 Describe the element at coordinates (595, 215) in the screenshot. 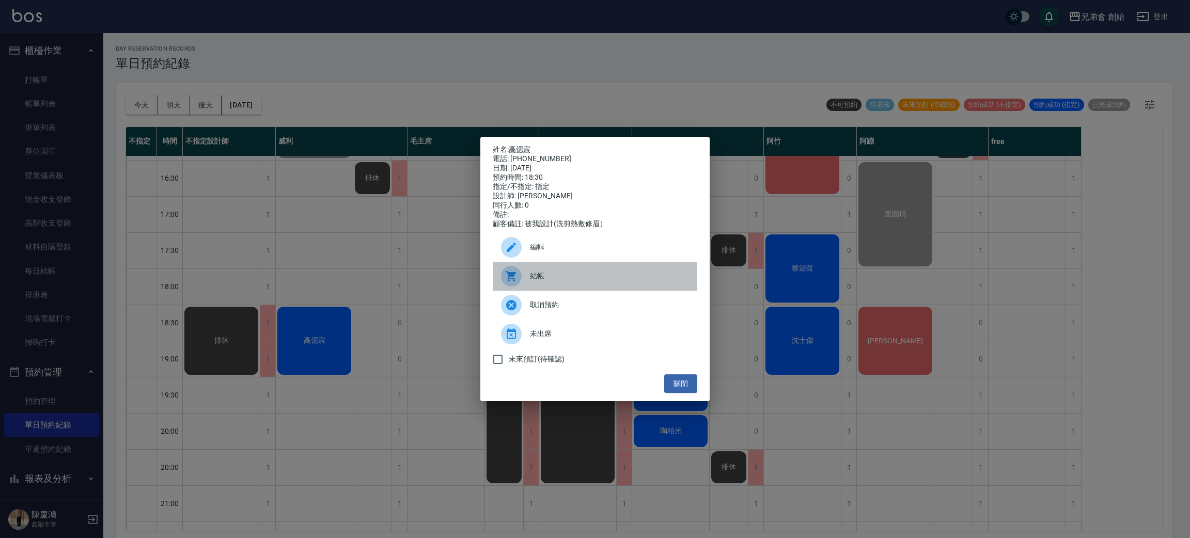

I see `div: 備註:` at that location.